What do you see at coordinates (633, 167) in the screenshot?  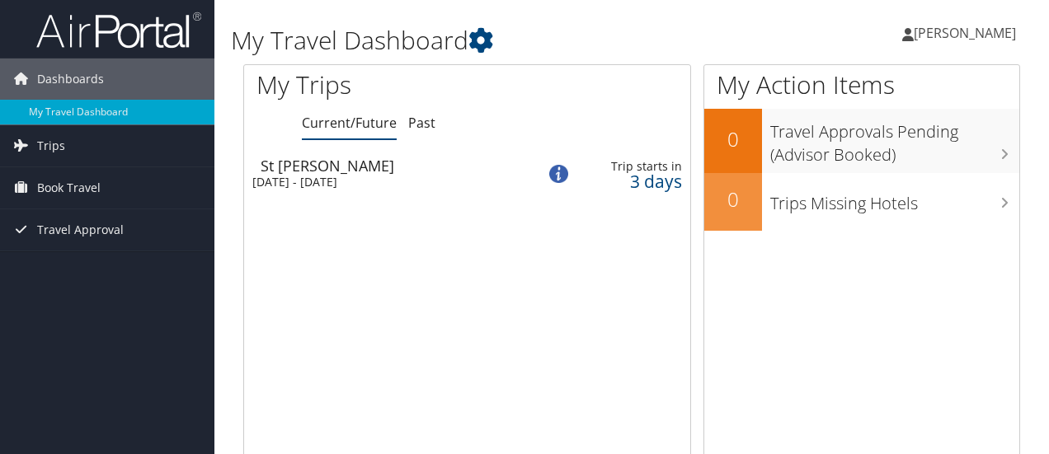 I see `div: Trip starts in` at bounding box center [633, 167].